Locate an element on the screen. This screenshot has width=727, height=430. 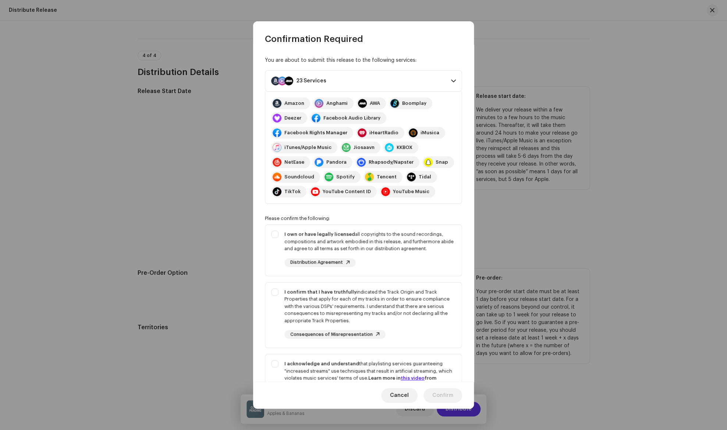
span: Confirmation Required is located at coordinates (314, 39).